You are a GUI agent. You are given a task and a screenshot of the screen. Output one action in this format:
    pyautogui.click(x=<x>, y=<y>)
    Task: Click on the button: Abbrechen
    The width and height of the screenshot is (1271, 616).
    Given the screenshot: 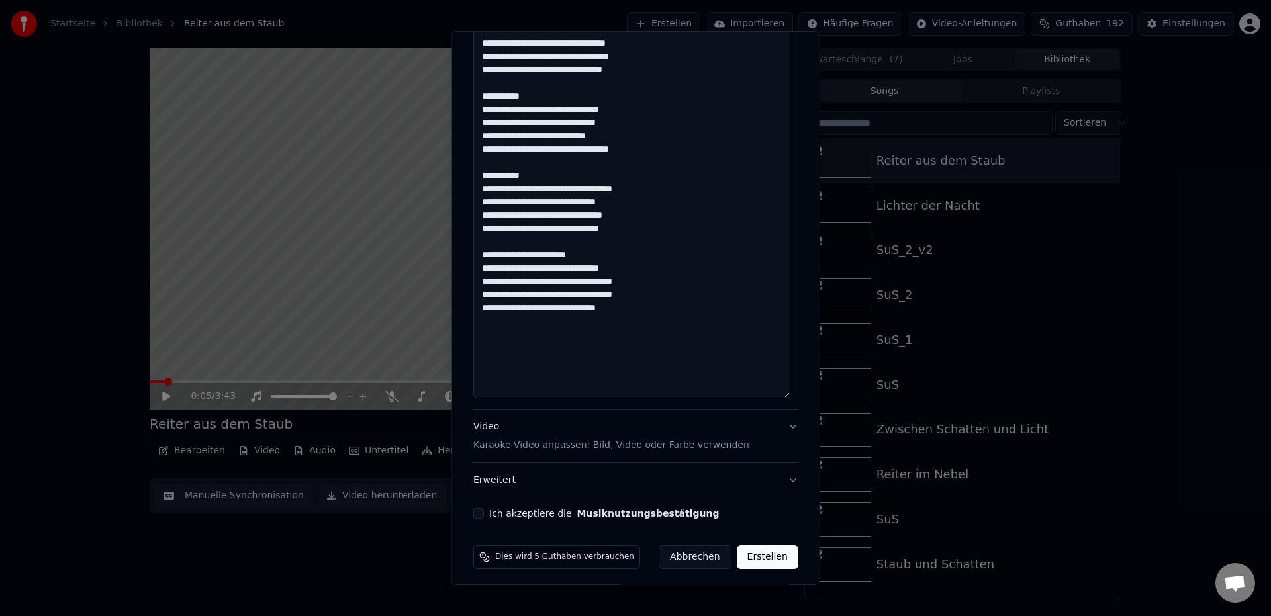 What is the action you would take?
    pyautogui.click(x=694, y=557)
    